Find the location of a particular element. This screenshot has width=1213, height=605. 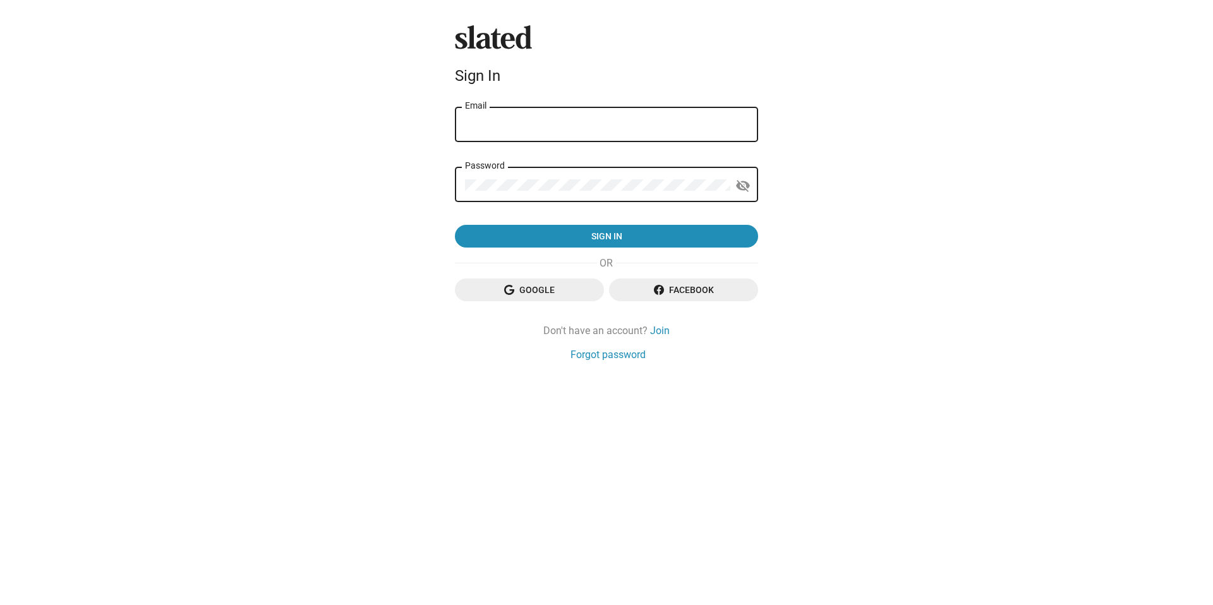

button: Sign in is located at coordinates (606, 236).